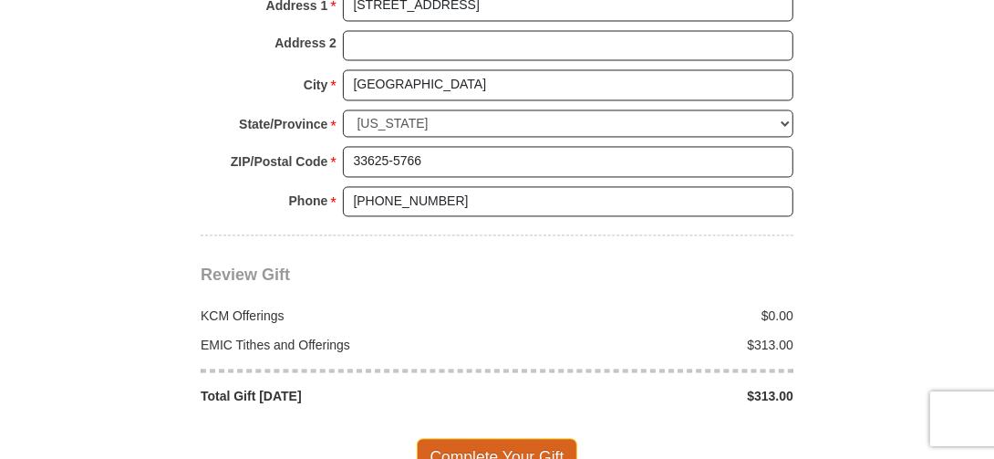  I want to click on div: $0.00, so click(650, 316).